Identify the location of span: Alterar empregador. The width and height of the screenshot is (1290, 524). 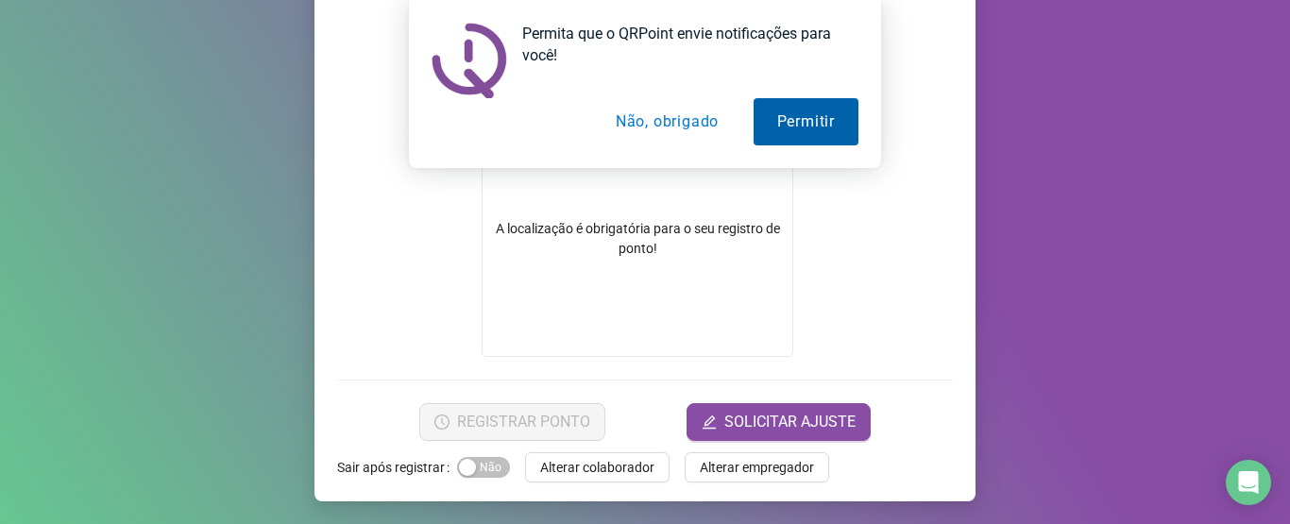
(756, 467).